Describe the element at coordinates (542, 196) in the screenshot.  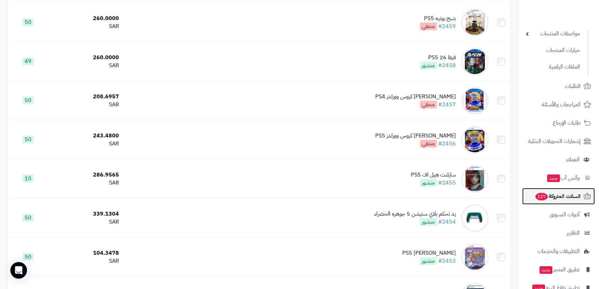
I see `span: 127` at that location.